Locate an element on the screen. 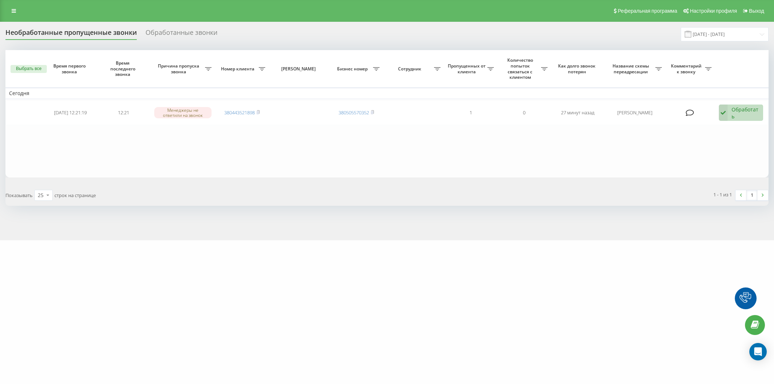 This screenshot has width=774, height=384. span: Бизнес номер is located at coordinates (353, 69).